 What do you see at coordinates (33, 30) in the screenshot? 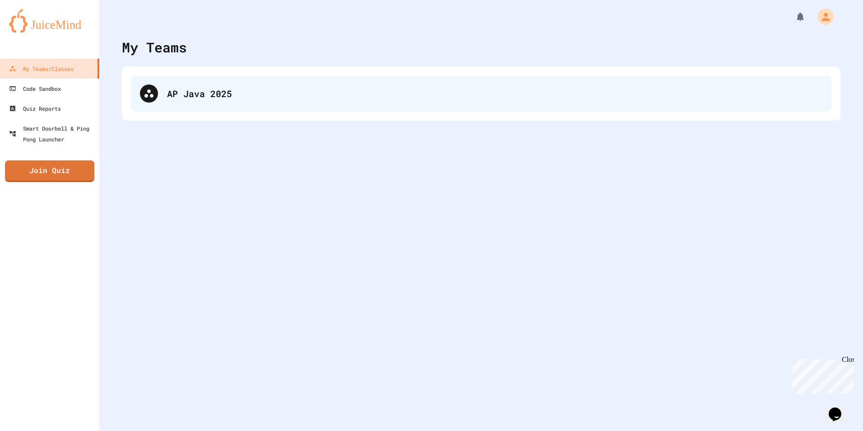
I see `div: Chat with us now!Close` at bounding box center [33, 30].